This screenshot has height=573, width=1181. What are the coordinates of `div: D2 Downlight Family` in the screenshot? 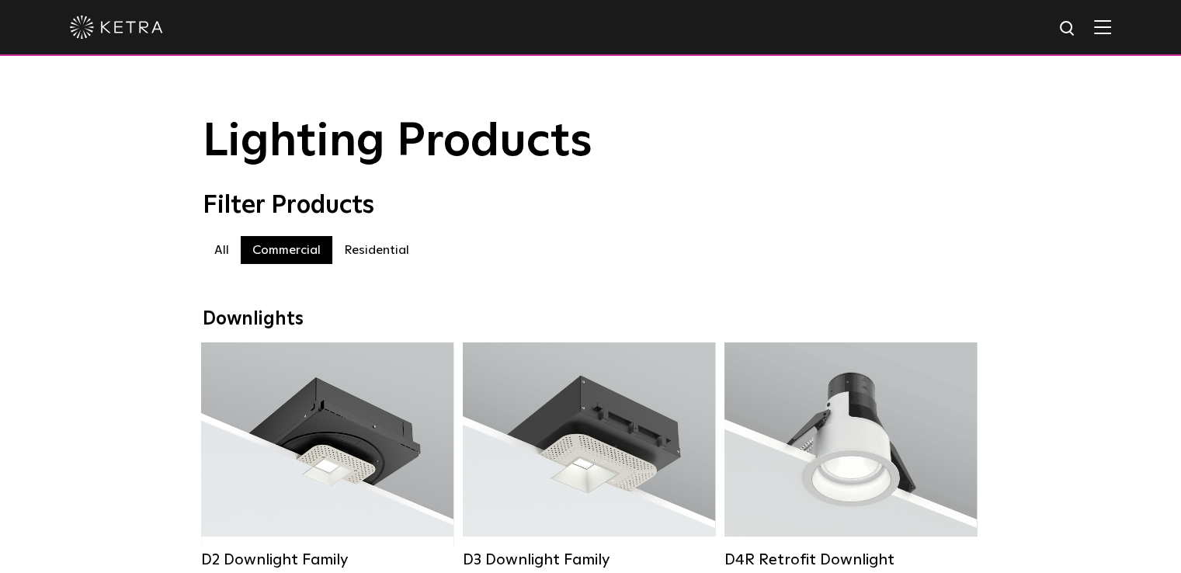 It's located at (327, 560).